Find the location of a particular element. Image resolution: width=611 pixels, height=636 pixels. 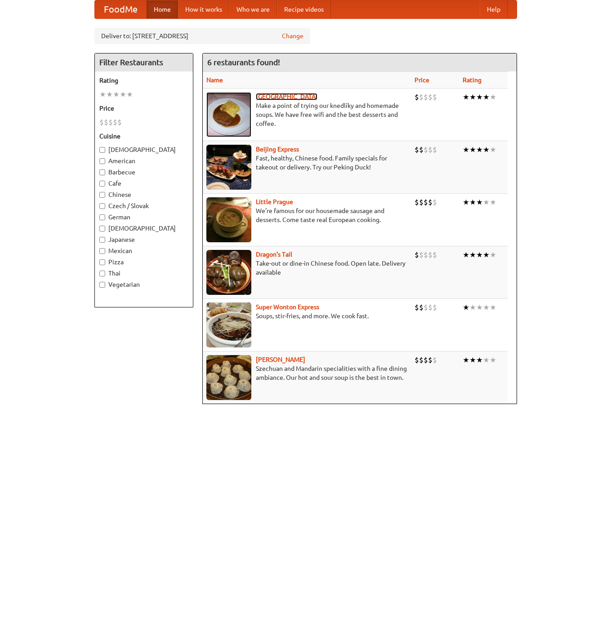

input: Japanese is located at coordinates (102, 239).